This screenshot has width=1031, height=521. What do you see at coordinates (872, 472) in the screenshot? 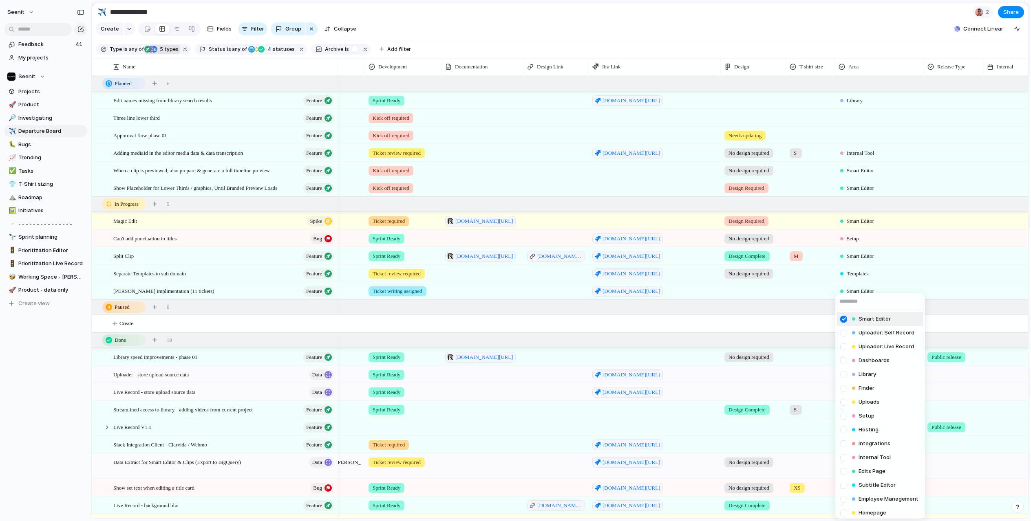
I see `span: Edits Page` at bounding box center [872, 472].